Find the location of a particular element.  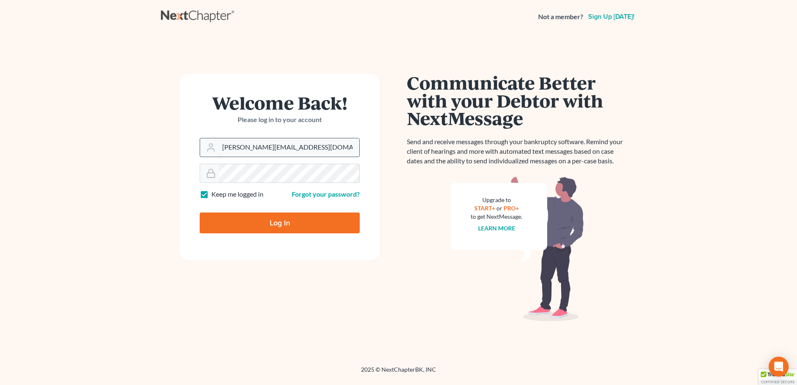

img: nextmessage_bg-59042aed3d76b12b5cd301f8e5b87938c9018125f34e5fa2b7a6b67550977c72.svg is located at coordinates (517, 249).